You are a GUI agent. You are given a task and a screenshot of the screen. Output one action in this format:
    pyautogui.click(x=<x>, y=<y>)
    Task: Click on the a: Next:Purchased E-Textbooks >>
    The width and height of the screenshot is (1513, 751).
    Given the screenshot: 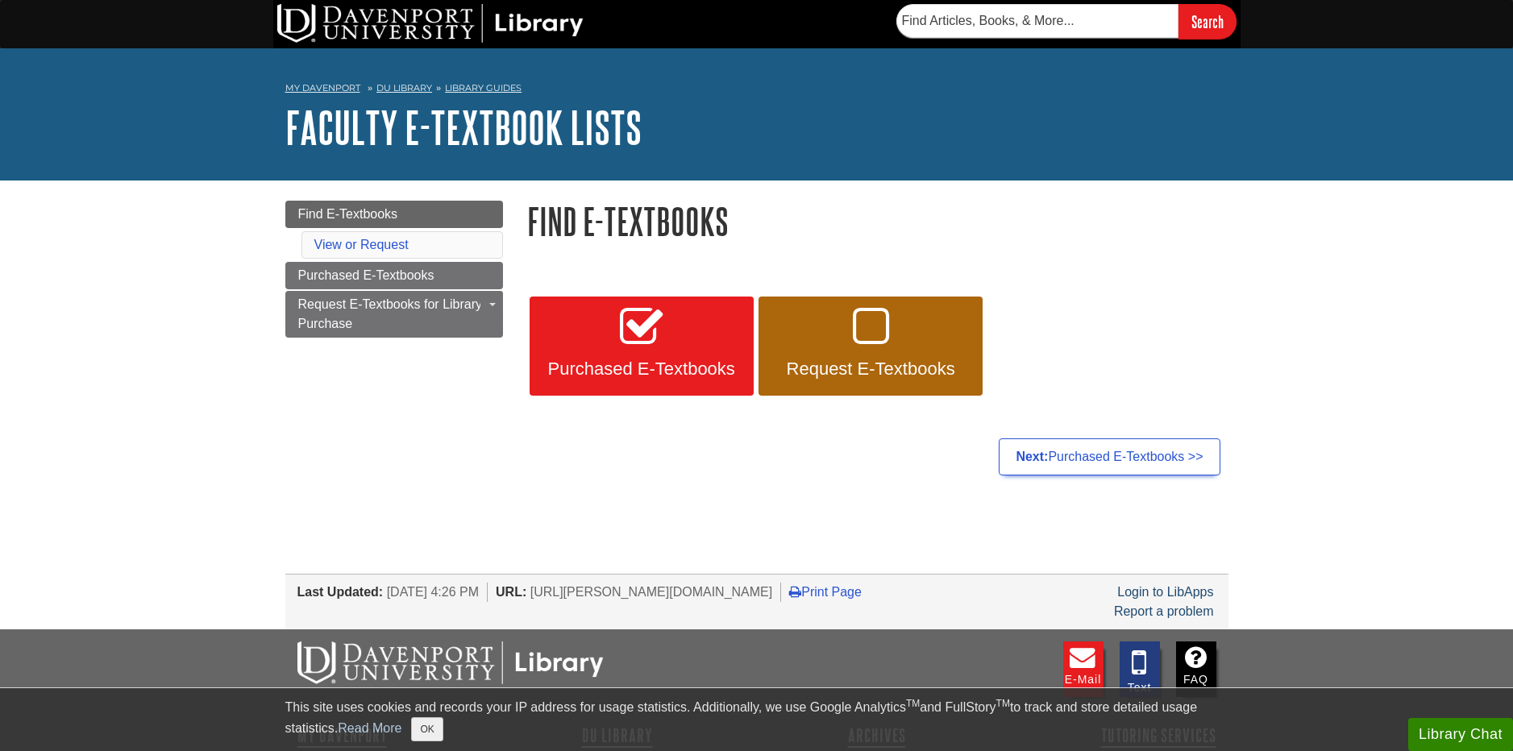 What is the action you would take?
    pyautogui.click(x=1109, y=457)
    